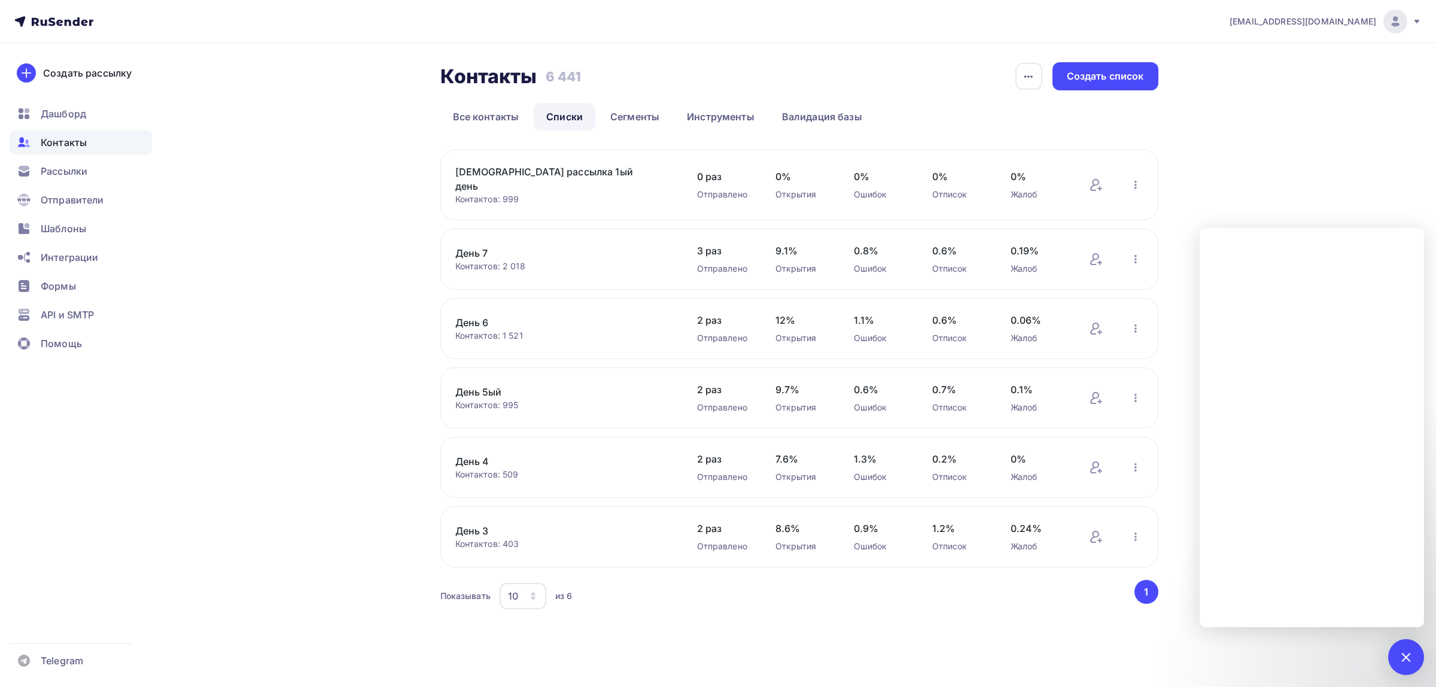  Describe the element at coordinates (63, 229) in the screenshot. I see `span: Шаблоны` at that location.